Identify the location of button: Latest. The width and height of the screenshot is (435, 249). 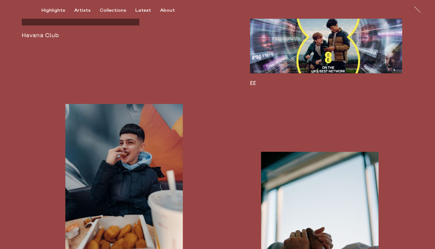
(147, 10).